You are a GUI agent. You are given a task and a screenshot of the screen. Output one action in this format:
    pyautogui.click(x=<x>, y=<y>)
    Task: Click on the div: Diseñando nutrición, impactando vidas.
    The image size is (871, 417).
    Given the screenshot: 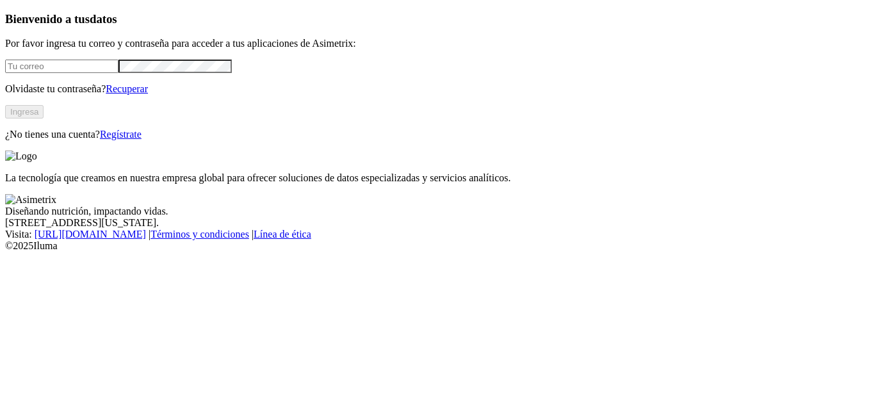 What is the action you would take?
    pyautogui.click(x=436, y=211)
    